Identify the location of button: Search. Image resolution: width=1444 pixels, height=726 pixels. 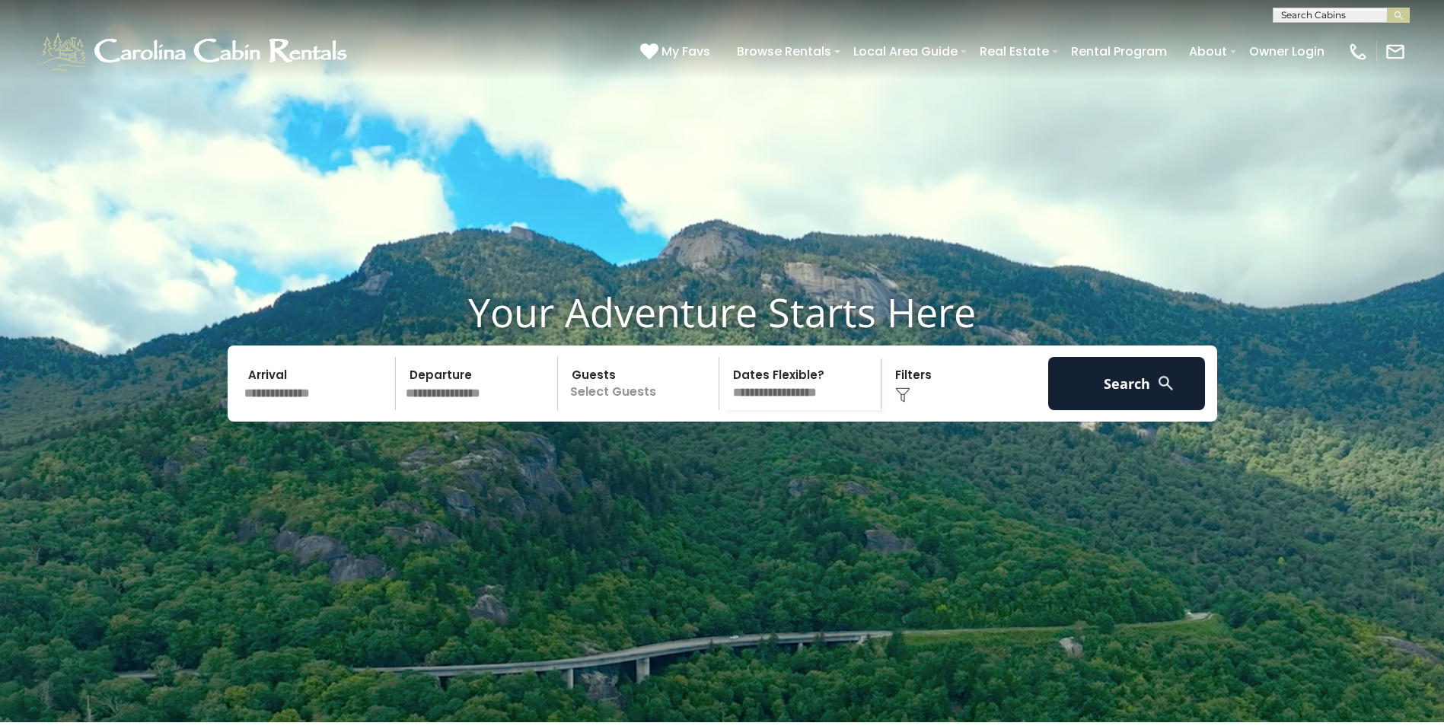
(1126, 384).